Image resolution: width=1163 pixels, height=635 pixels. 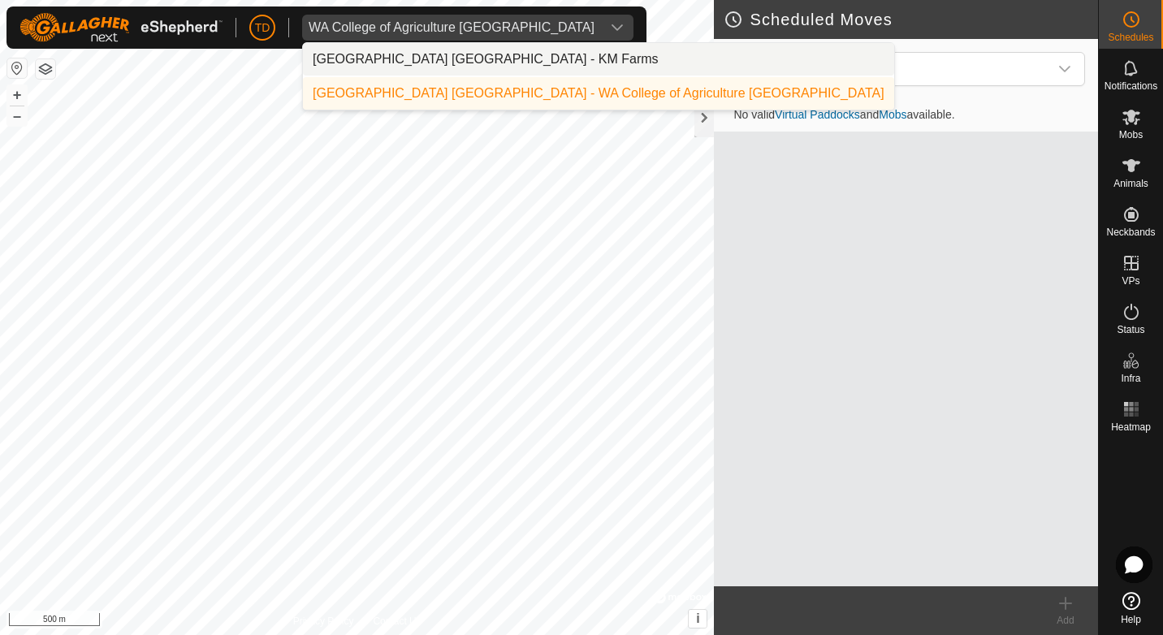 What do you see at coordinates (1131, 281) in the screenshot?
I see `span: VPs` at bounding box center [1131, 281].